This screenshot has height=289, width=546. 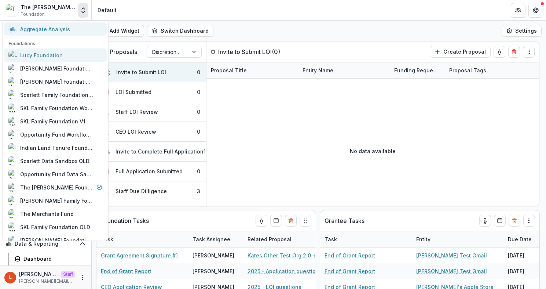 I want to click on button: LOI Submitted0, so click(x=151, y=92).